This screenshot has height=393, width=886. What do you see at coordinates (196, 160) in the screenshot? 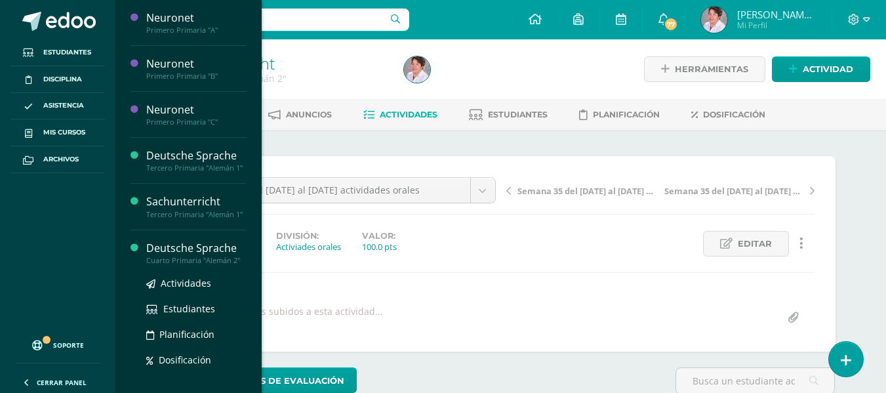
I see `a: Deutsche SpracheTercero Primaria "Alemán 1"` at bounding box center [196, 160].